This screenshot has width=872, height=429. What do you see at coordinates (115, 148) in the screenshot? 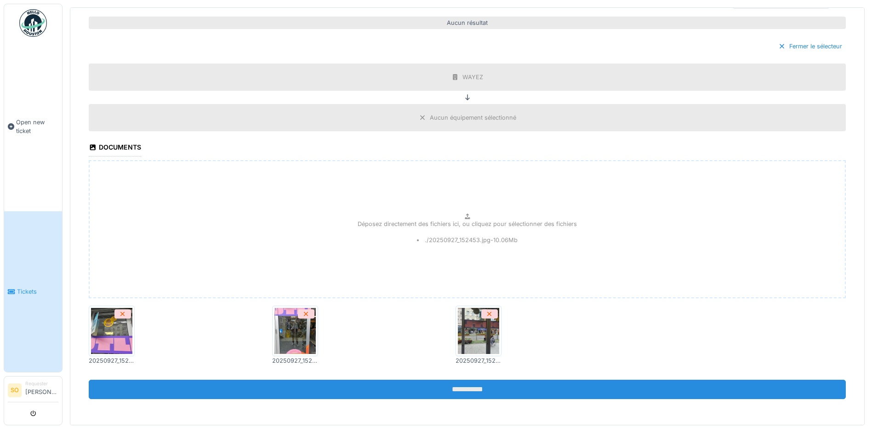
I see `div: Documents` at bounding box center [115, 148].